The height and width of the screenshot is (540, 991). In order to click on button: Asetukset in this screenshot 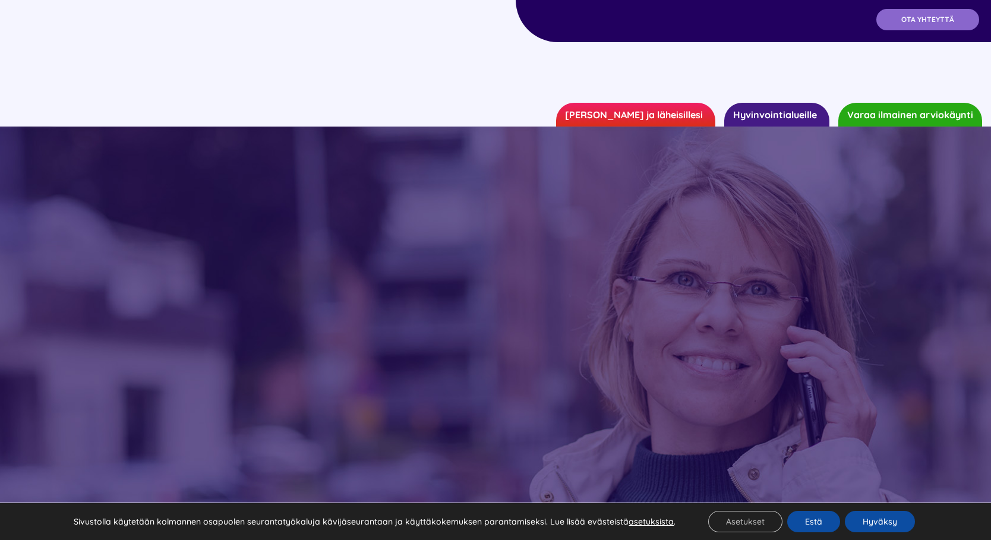, I will do `click(745, 522)`.